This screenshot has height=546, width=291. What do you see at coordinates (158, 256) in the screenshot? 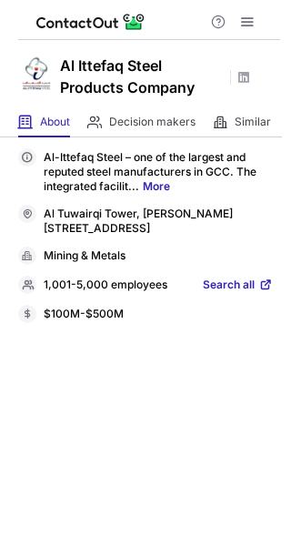
I see `div: Mining & Metals` at bounding box center [158, 256].